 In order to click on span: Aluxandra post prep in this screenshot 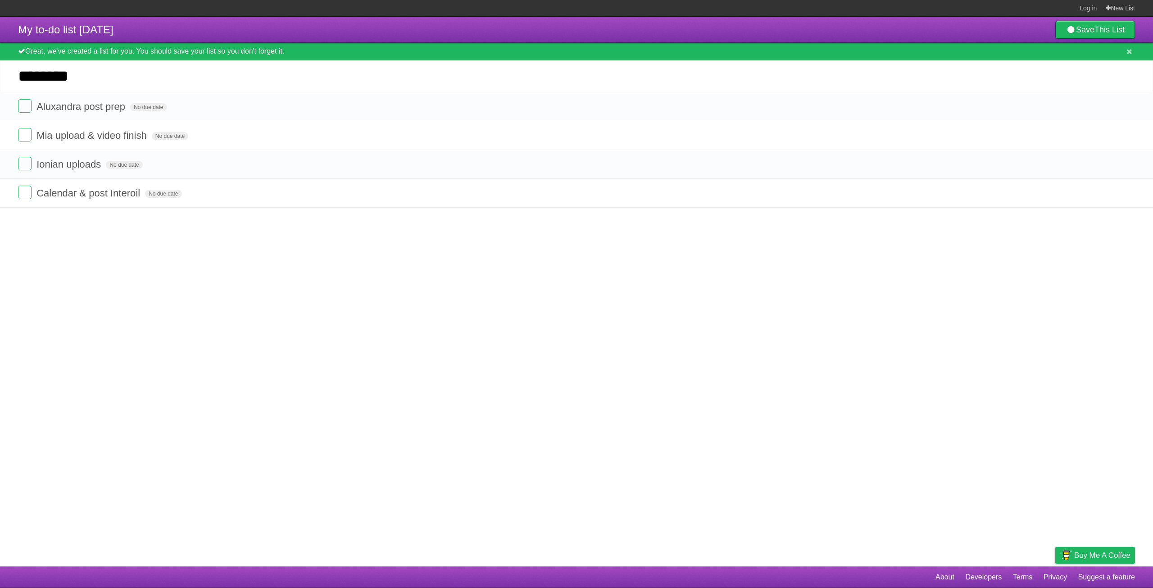, I will do `click(82, 106)`.